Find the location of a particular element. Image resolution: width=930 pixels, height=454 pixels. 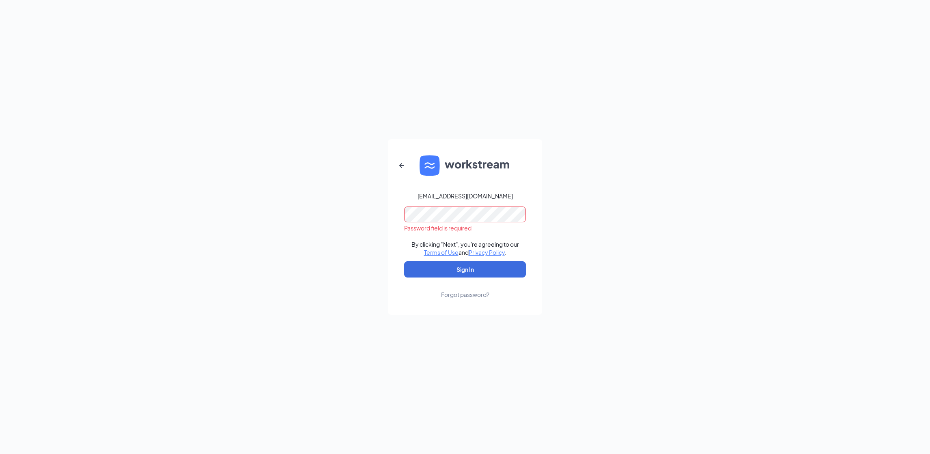

img: WS logo and Workstream text is located at coordinates (465, 166).